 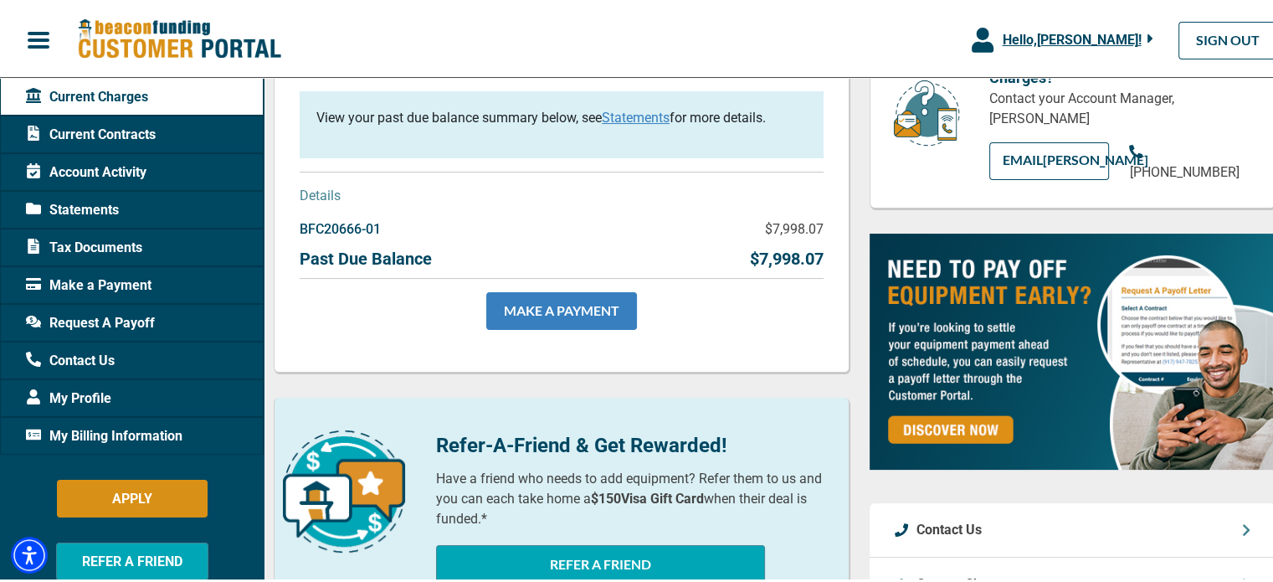 What do you see at coordinates (562, 308) in the screenshot?
I see `a: MAKE A PAYMENT` at bounding box center [562, 308].